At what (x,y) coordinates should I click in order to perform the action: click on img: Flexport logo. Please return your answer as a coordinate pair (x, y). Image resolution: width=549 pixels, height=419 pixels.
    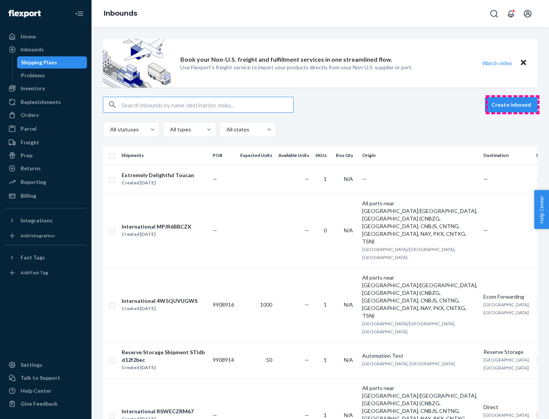
    Looking at the image, I should click on (24, 14).